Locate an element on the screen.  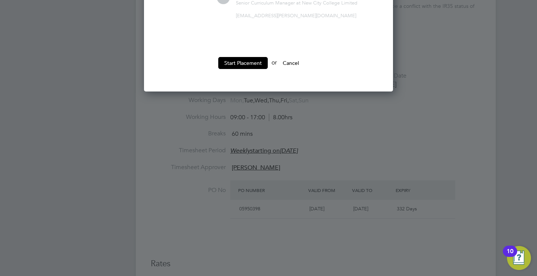
li: or is located at coordinates (268, 67).